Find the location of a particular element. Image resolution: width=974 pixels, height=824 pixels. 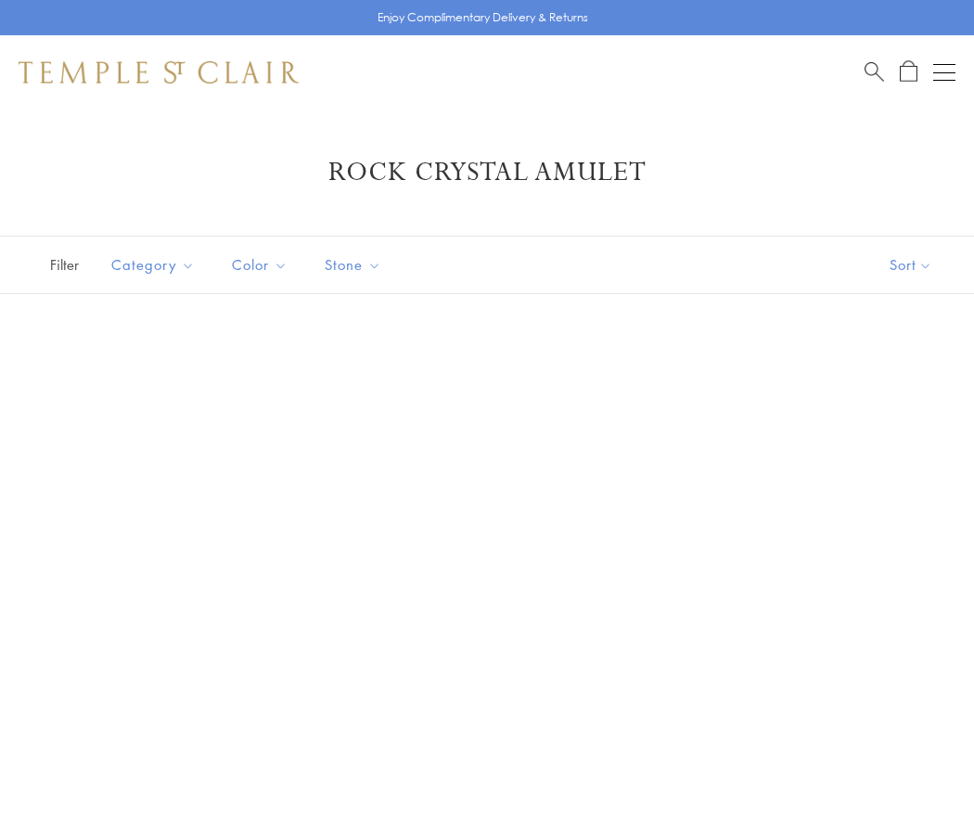

span: Category is located at coordinates (155, 264).